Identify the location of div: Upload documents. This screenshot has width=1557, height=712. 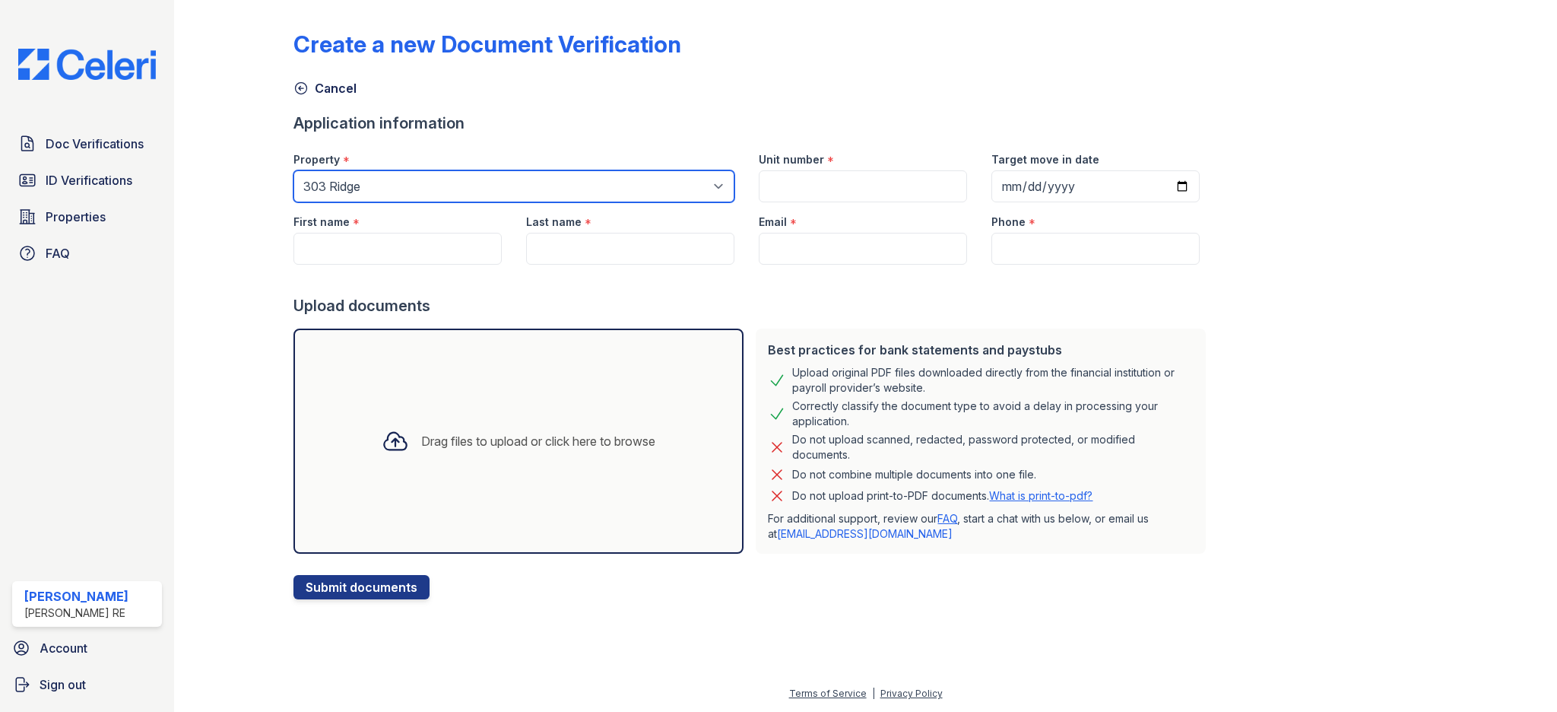
(753, 306).